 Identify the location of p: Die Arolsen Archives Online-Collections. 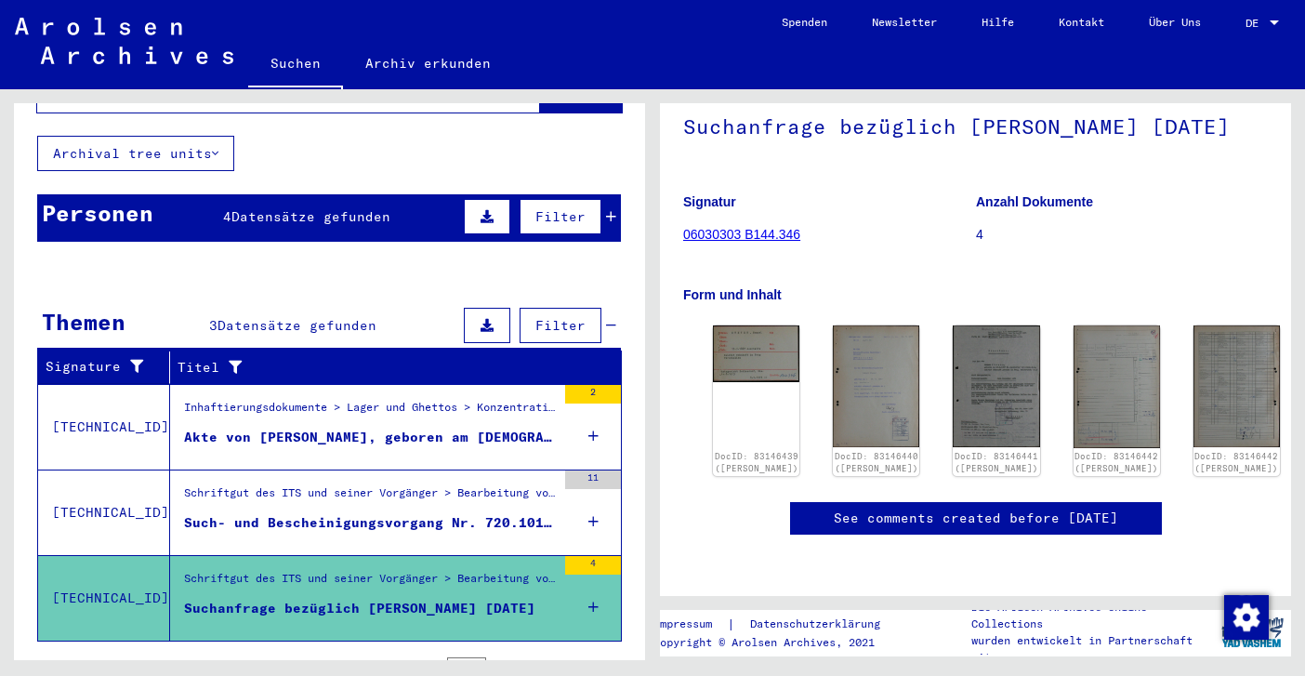
(1092, 616).